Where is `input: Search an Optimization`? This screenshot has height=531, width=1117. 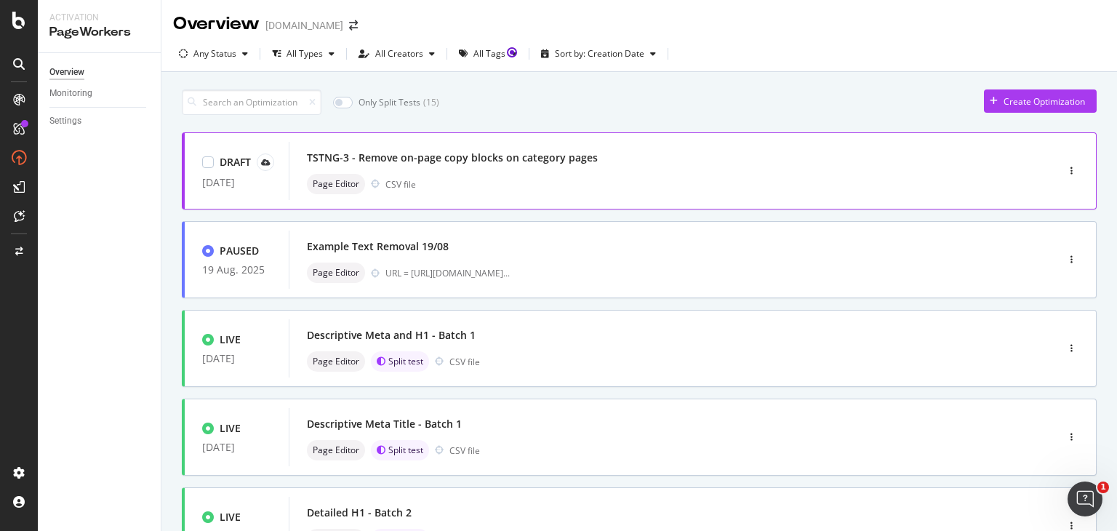 input: Search an Optimization is located at coordinates (252, 102).